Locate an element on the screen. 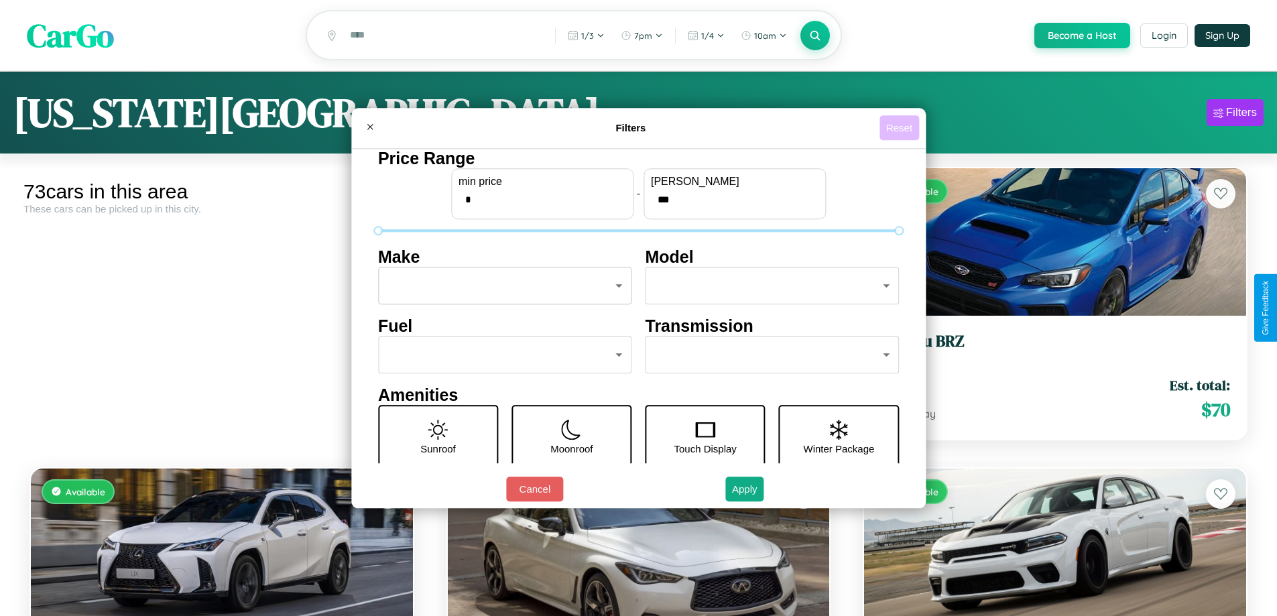 This screenshot has height=616, width=1277. h4: Make is located at coordinates (505, 257).